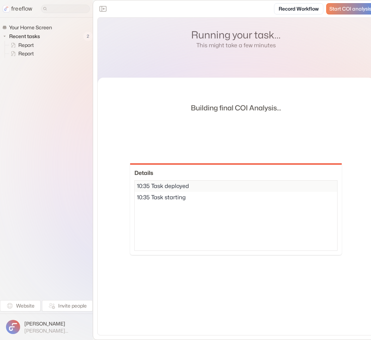 Image resolution: width=371 pixels, height=340 pixels. Describe the element at coordinates (18, 9) in the screenshot. I see `a: freeflow` at that location.